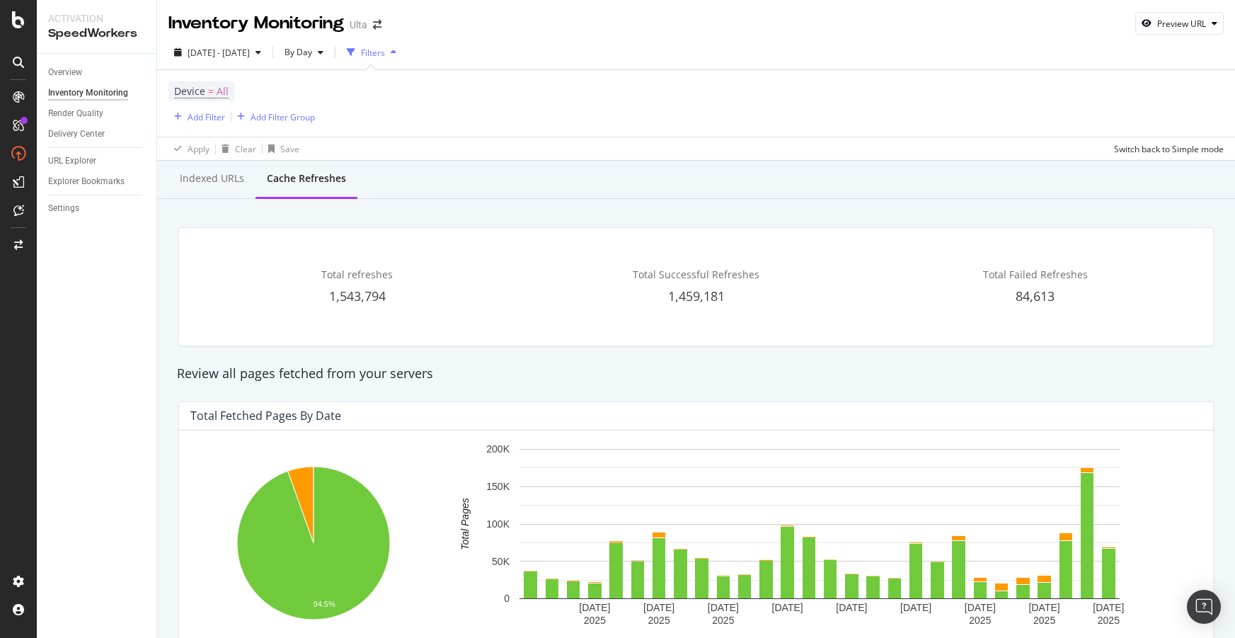 This screenshot has height=638, width=1235. I want to click on span: Total Failed Refreshes, so click(1036, 274).